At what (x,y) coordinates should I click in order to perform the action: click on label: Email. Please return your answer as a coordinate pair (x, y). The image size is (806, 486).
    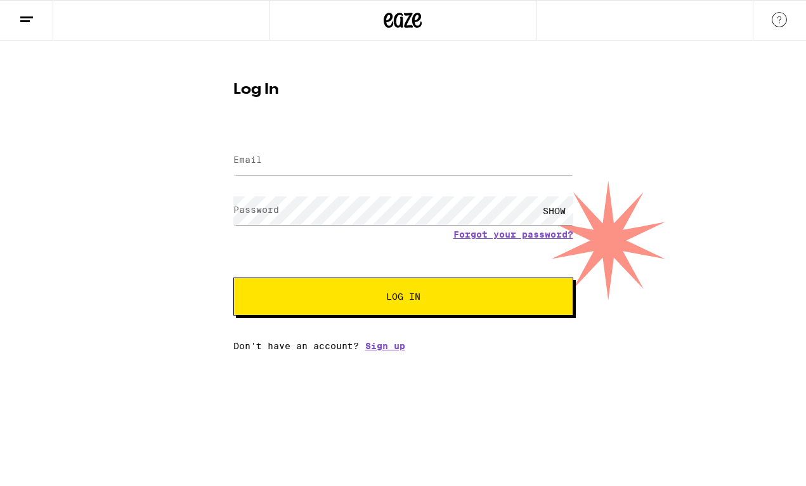
    Looking at the image, I should click on (247, 160).